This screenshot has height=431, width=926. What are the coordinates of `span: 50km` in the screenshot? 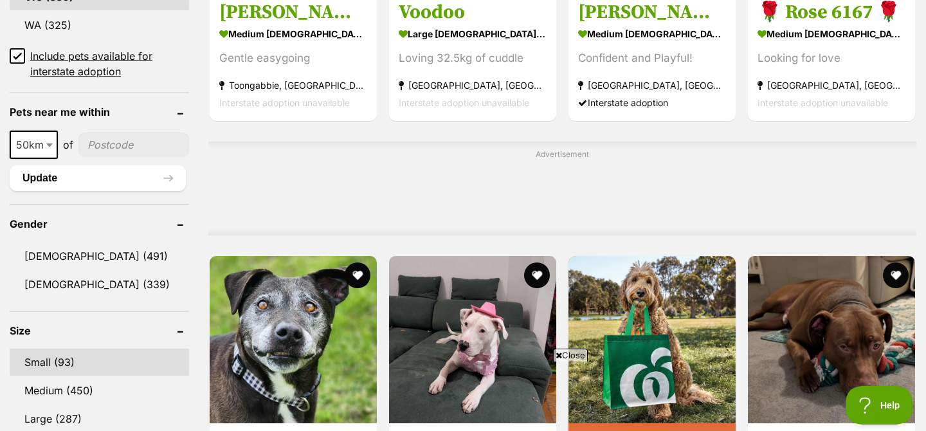 It's located at (33, 145).